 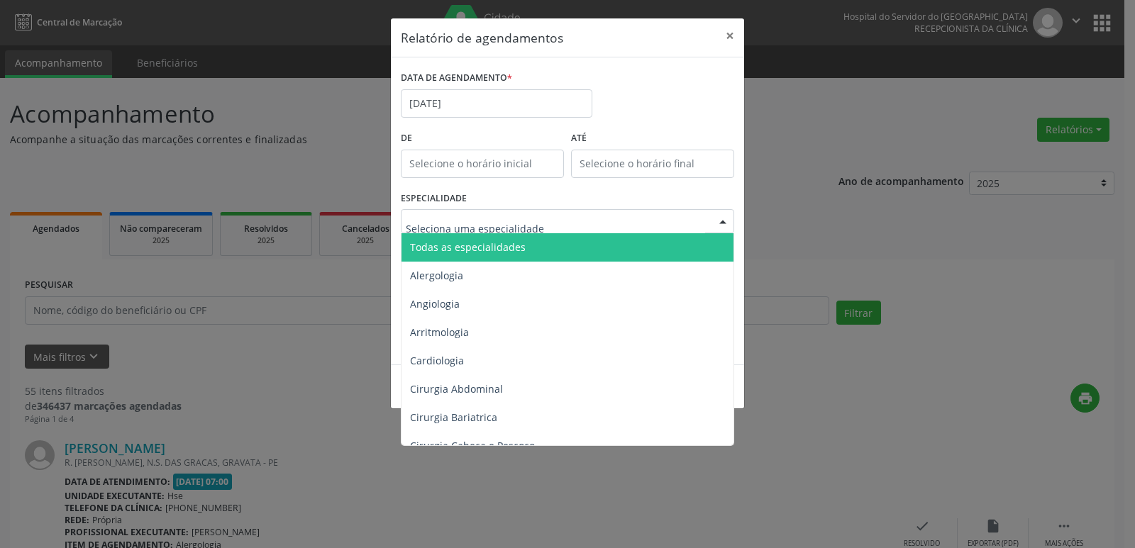 What do you see at coordinates (653, 138) in the screenshot?
I see `label: ATÉ` at bounding box center [653, 138].